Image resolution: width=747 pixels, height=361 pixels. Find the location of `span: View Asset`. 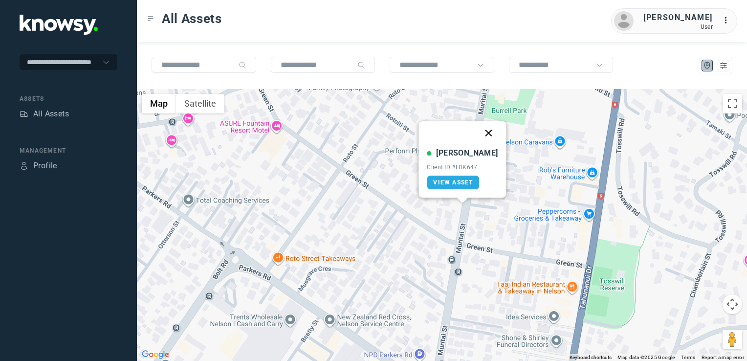

span: View Asset is located at coordinates (453, 182).